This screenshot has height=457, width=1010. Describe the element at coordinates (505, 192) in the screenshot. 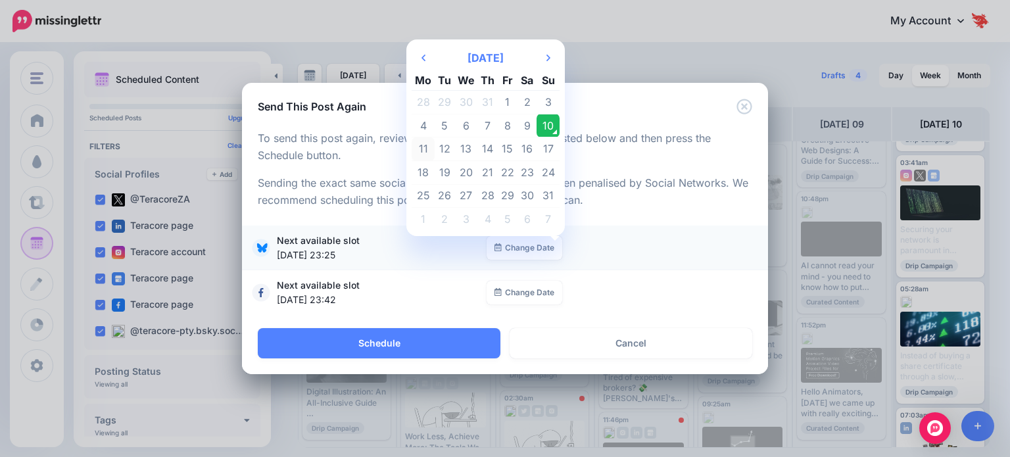

I see `p: Sending the exact same social post in a short timeframe is often penalised by Social Networks. We...` at that location.